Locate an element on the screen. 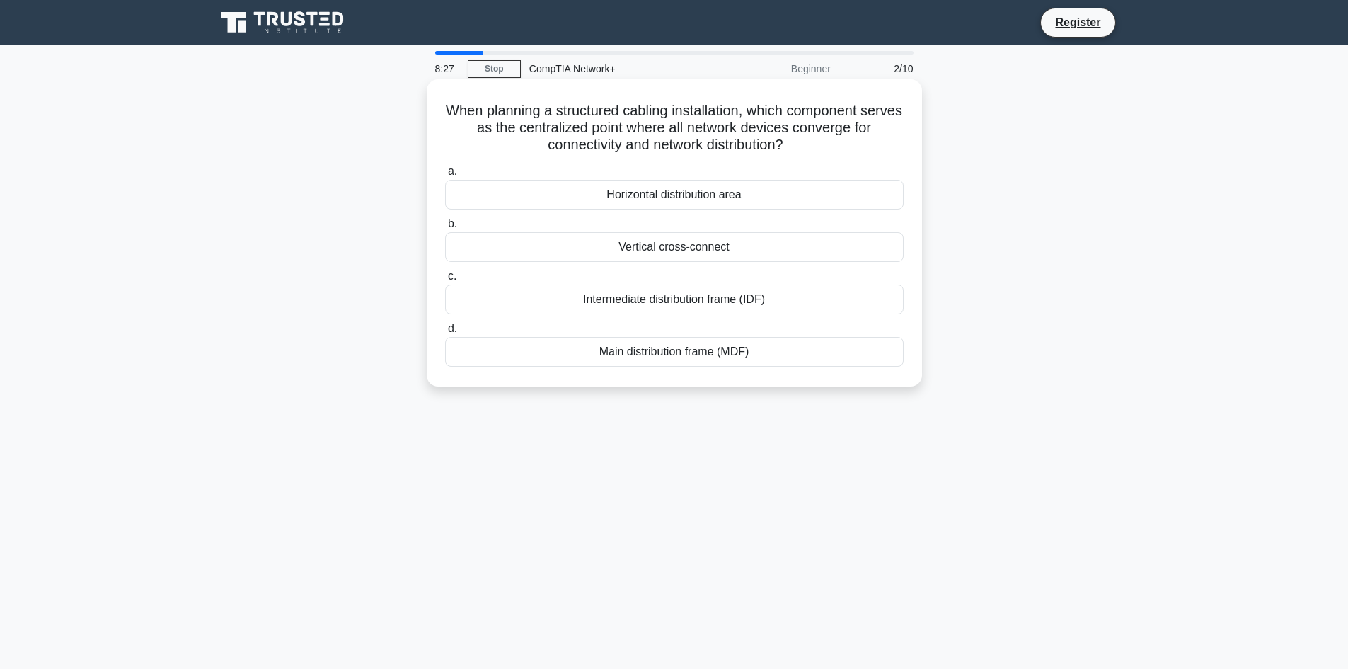  span: b. is located at coordinates (452, 223).